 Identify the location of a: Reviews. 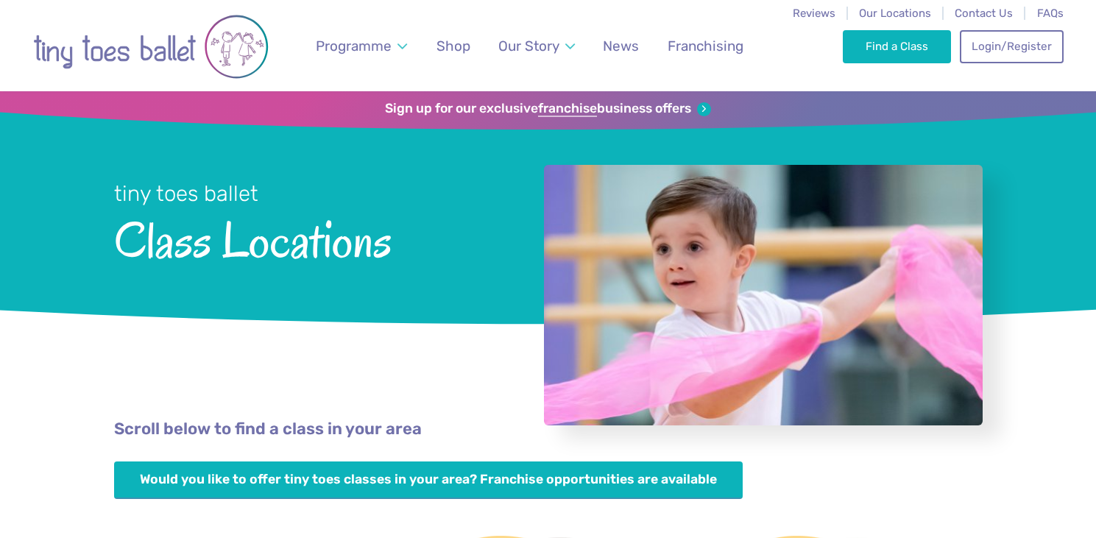
(814, 13).